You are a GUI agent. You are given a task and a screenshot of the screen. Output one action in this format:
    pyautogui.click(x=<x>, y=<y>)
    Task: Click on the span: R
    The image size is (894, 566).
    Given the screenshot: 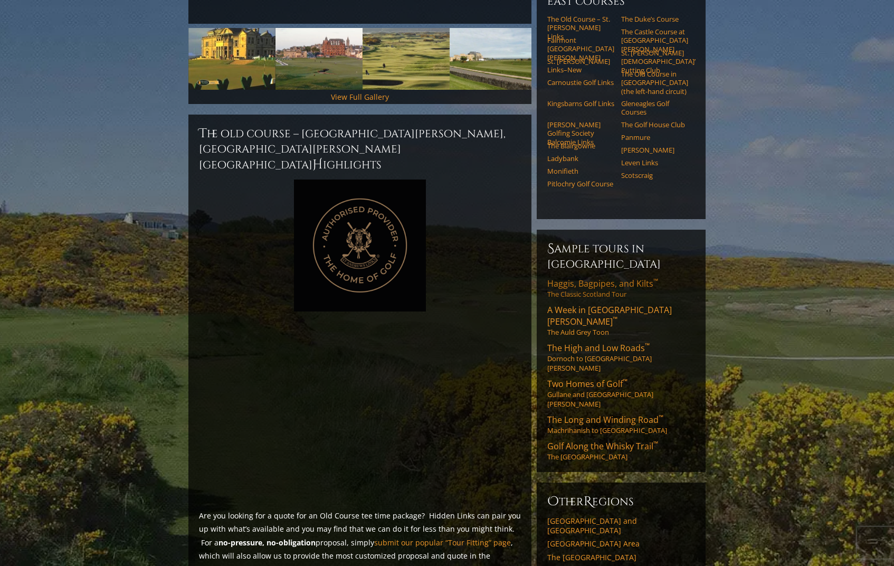 What is the action you would take?
    pyautogui.click(x=588, y=501)
    